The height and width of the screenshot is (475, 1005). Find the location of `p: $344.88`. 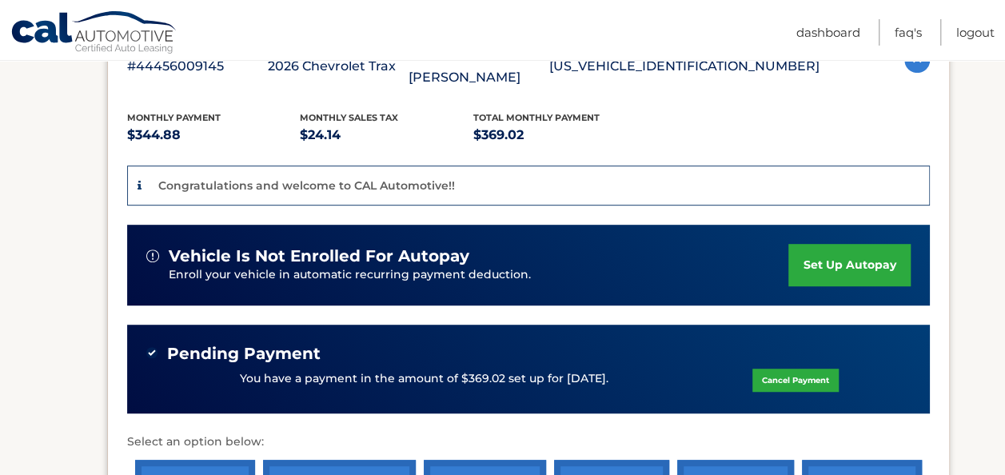

p: $344.88 is located at coordinates (214, 135).